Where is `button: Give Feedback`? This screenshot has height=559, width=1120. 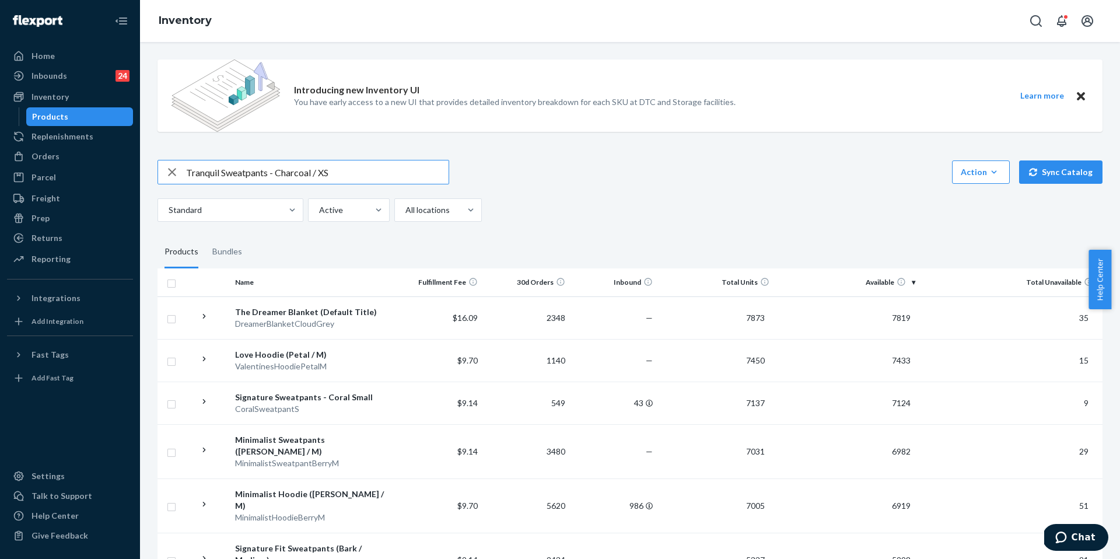 button: Give Feedback is located at coordinates (70, 536).